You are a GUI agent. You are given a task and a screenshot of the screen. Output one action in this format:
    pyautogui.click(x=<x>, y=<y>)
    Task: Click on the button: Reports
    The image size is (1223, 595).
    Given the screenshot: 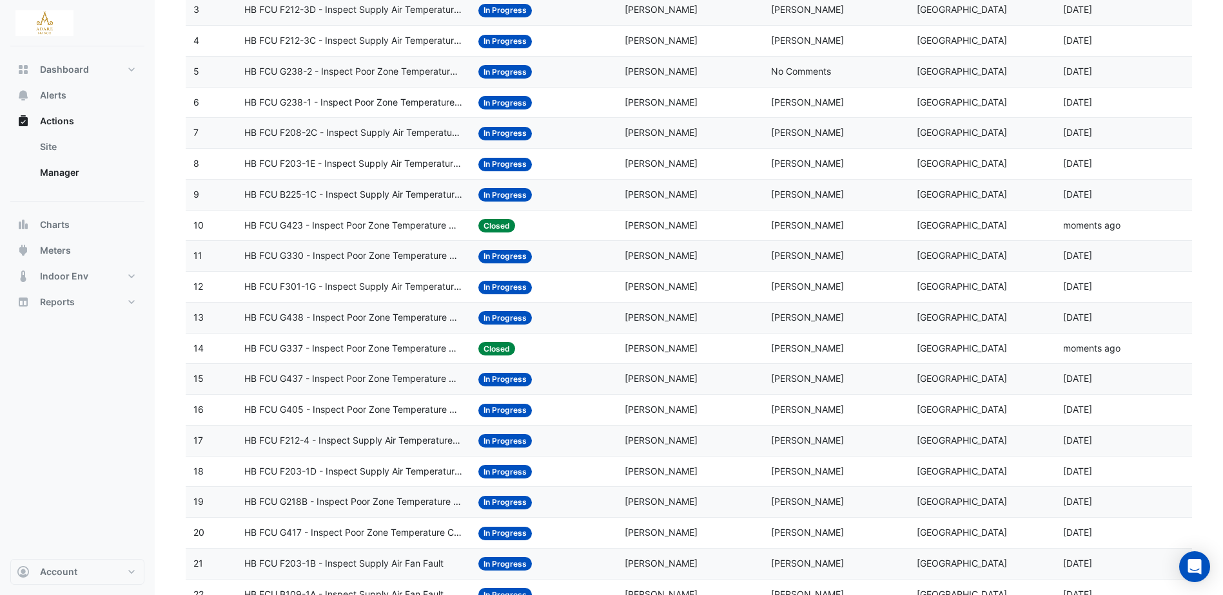 What is the action you would take?
    pyautogui.click(x=77, y=302)
    